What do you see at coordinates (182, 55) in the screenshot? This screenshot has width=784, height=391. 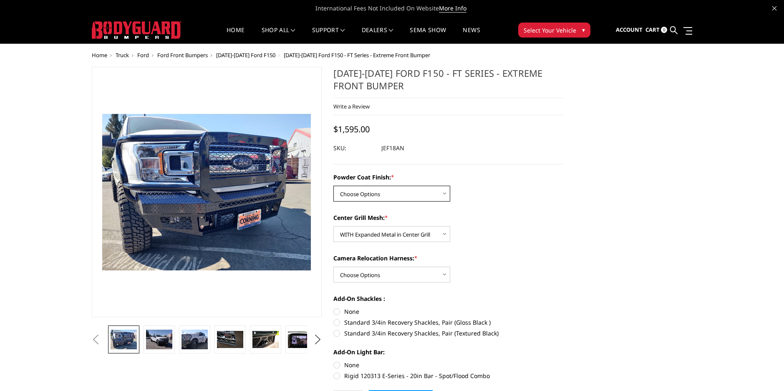 I see `span: Ford Front Bumpers` at bounding box center [182, 55].